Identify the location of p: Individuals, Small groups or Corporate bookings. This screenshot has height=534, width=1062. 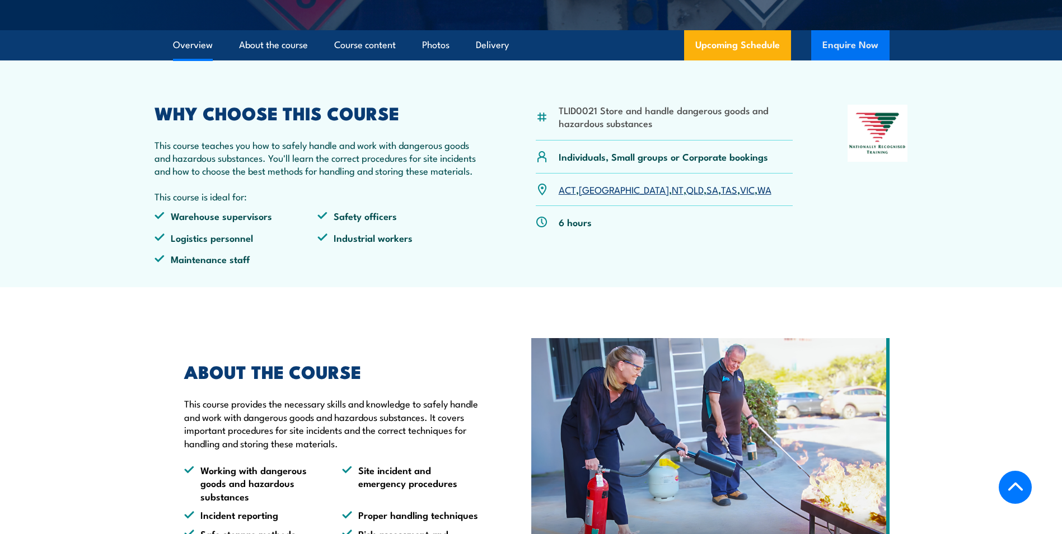
(664, 156).